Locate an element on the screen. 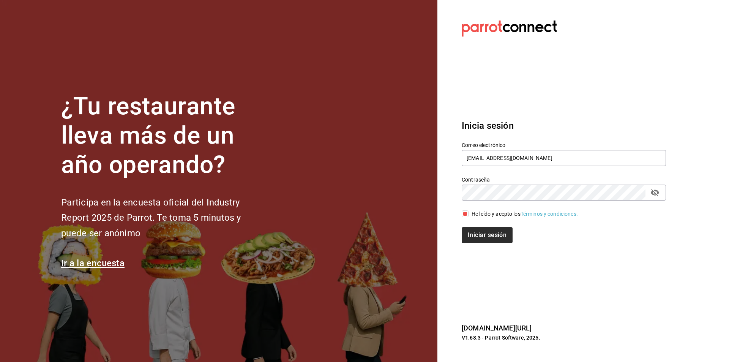 This screenshot has height=362, width=729. h3: Inicia sesión is located at coordinates (564, 126).